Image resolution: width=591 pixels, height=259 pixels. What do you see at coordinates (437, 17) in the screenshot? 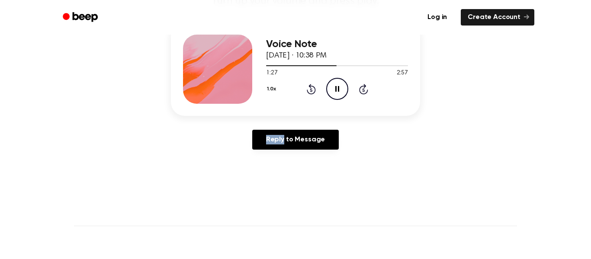
I see `a: Log in` at bounding box center [437, 17].